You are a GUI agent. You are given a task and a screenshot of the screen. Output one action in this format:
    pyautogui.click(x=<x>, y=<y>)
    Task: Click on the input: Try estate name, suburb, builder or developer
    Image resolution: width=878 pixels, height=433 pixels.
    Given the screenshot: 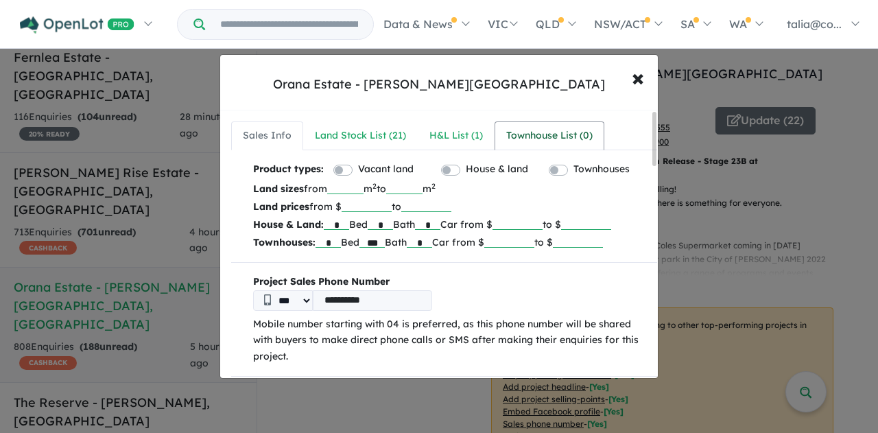 What is the action you would take?
    pyautogui.click(x=289, y=24)
    